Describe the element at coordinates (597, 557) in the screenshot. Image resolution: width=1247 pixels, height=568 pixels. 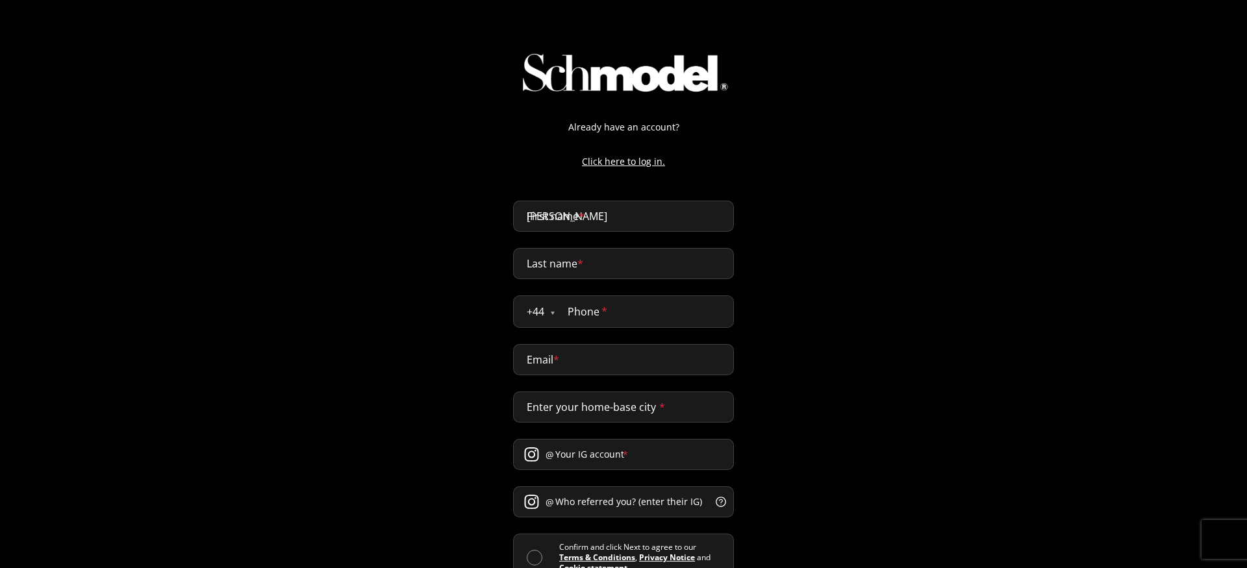
I see `a: Terms & Conditions` at that location.